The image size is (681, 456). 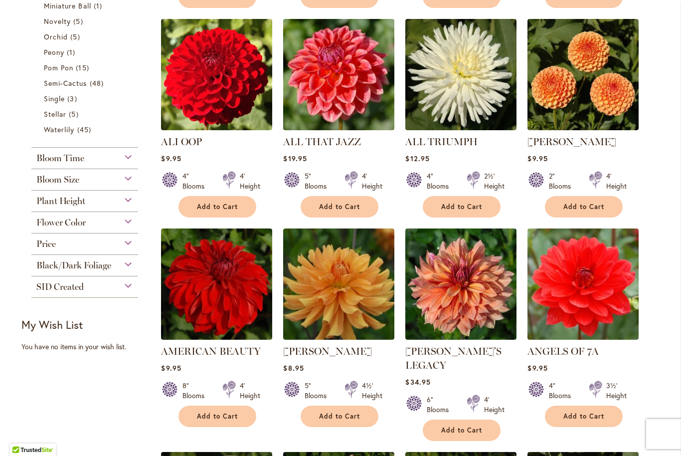 What do you see at coordinates (58, 67) in the screenshot?
I see `span: Pom Pon` at bounding box center [58, 67].